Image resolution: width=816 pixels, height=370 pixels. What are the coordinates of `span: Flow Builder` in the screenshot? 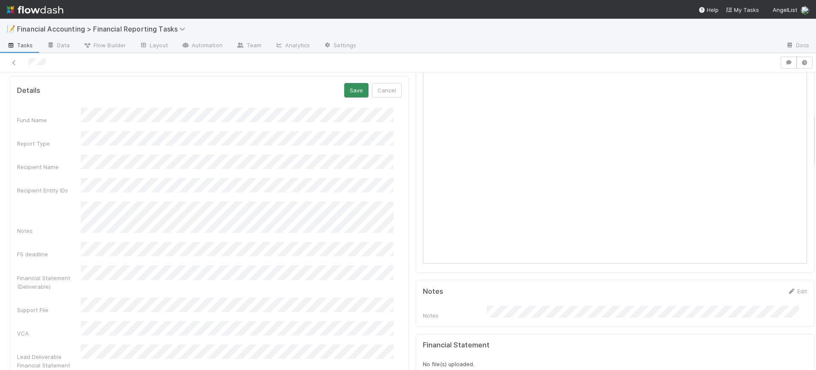 It's located at (105, 45).